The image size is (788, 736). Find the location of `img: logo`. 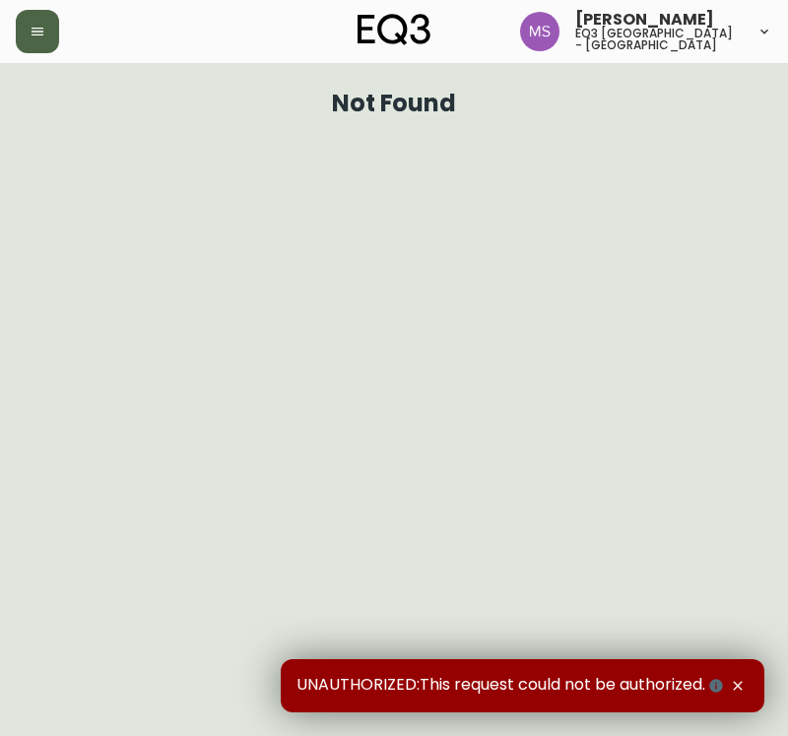

img: logo is located at coordinates (394, 30).